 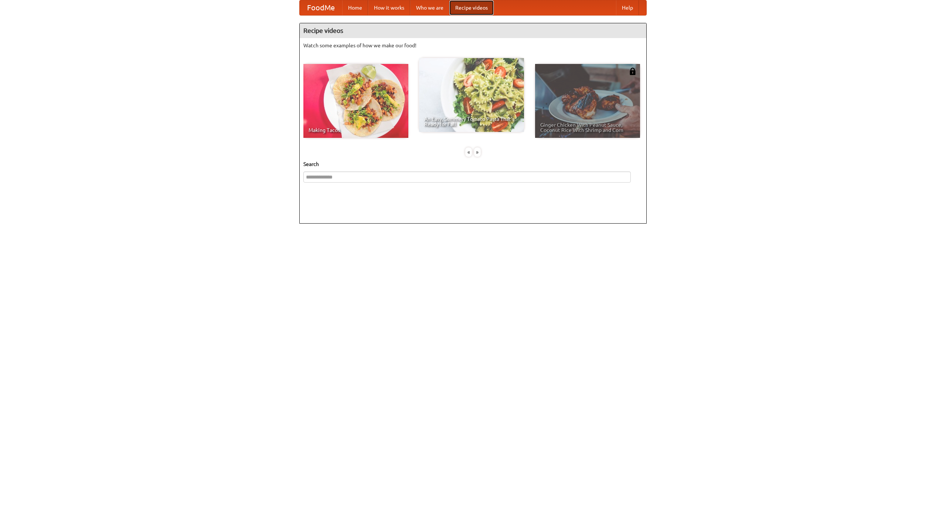 I want to click on a: Help, so click(x=628, y=8).